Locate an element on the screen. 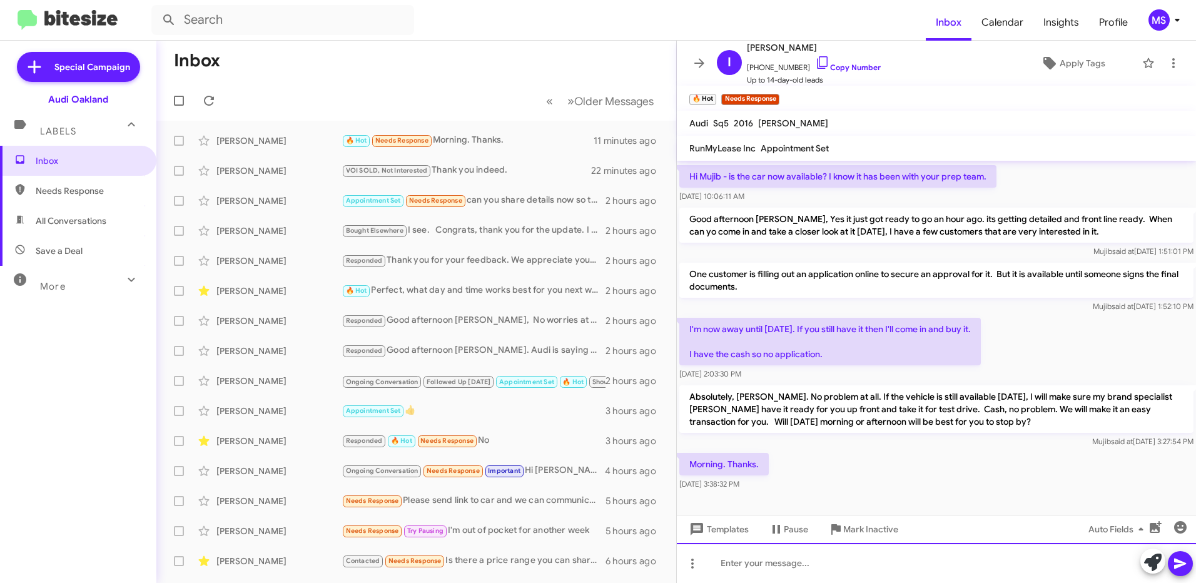 This screenshot has height=583, width=1196. span: VOI SOLD, Not Interested is located at coordinates (387, 170).